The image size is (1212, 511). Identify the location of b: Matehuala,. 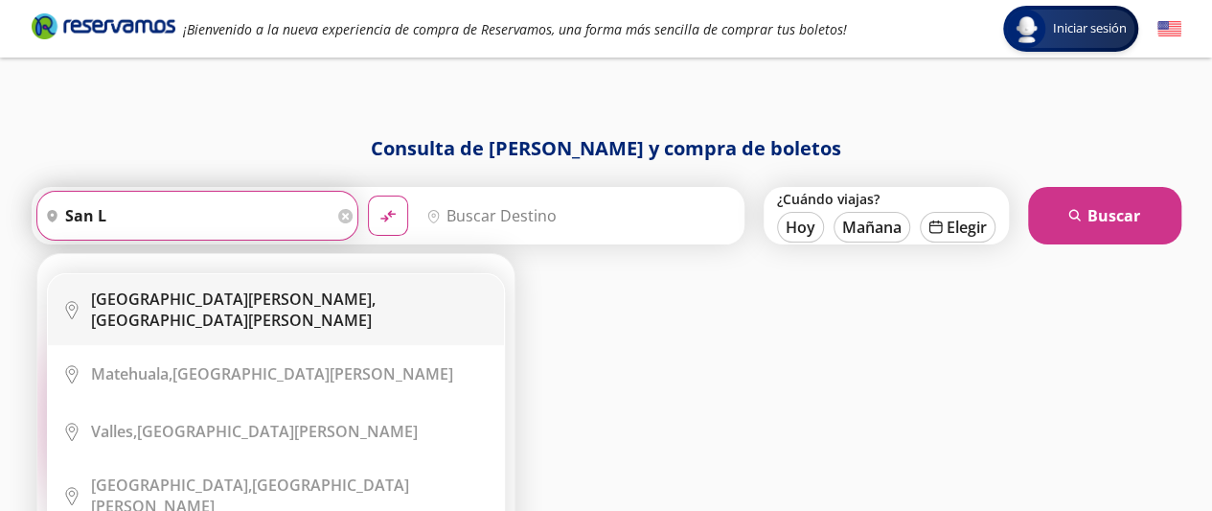
(131, 374).